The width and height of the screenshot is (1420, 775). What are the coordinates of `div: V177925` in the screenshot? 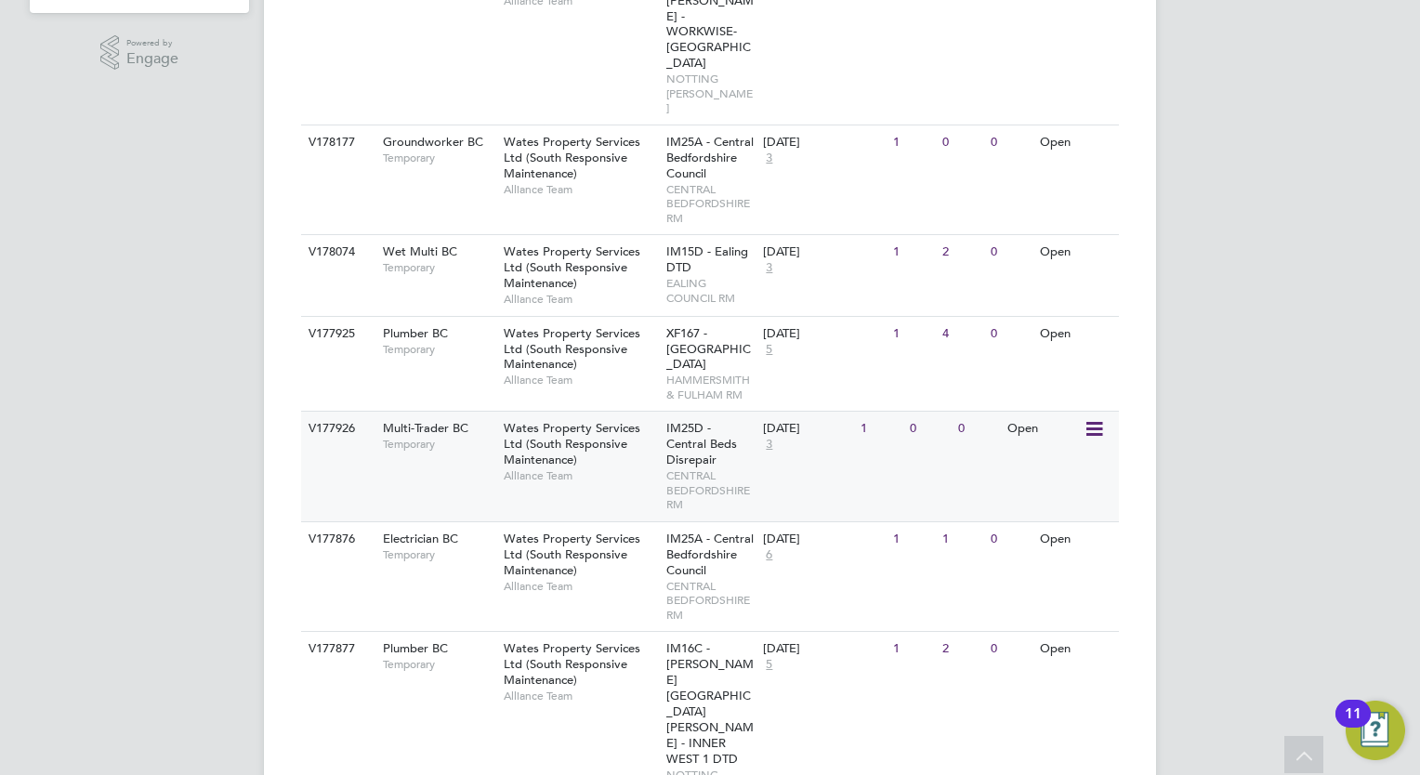 It's located at (336, 334).